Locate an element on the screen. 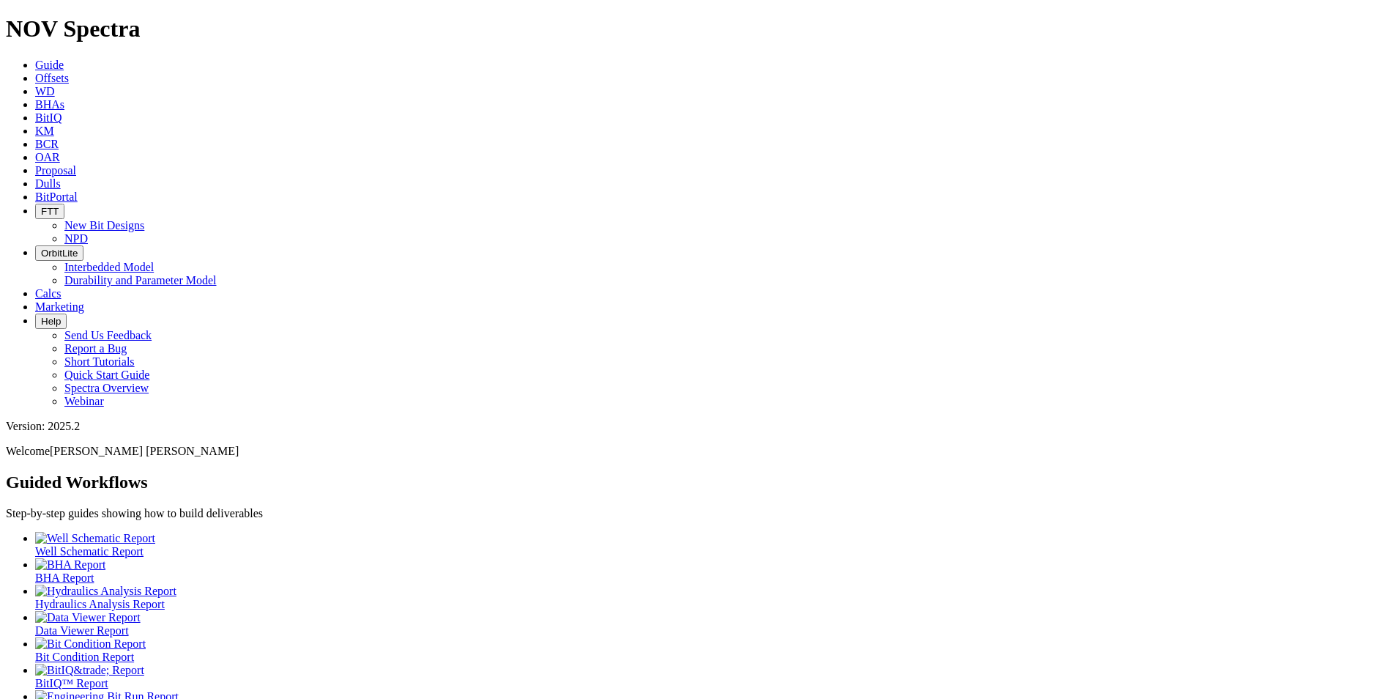 This screenshot has width=1400, height=699. a: NPD is located at coordinates (76, 238).